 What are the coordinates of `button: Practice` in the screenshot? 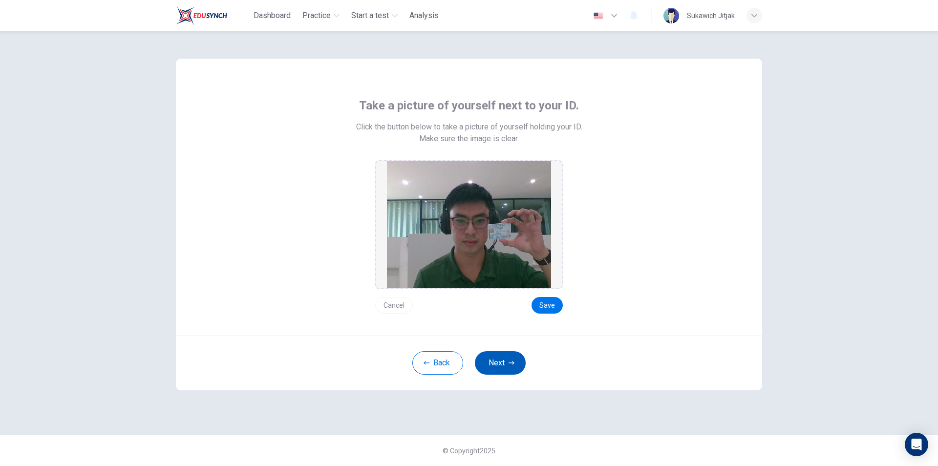 It's located at (321, 16).